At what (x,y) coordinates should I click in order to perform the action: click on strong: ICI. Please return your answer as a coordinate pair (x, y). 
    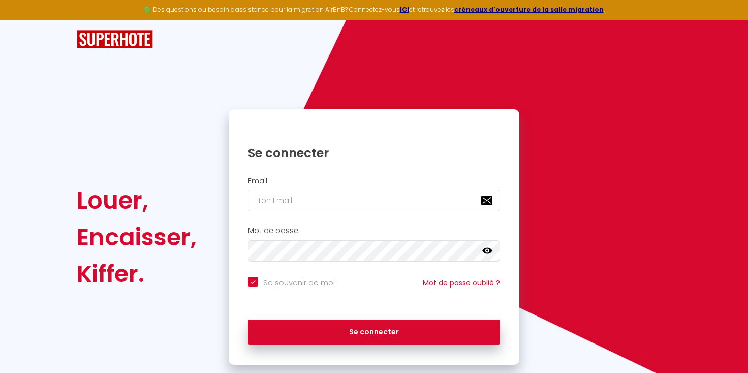
    Looking at the image, I should click on (405, 9).